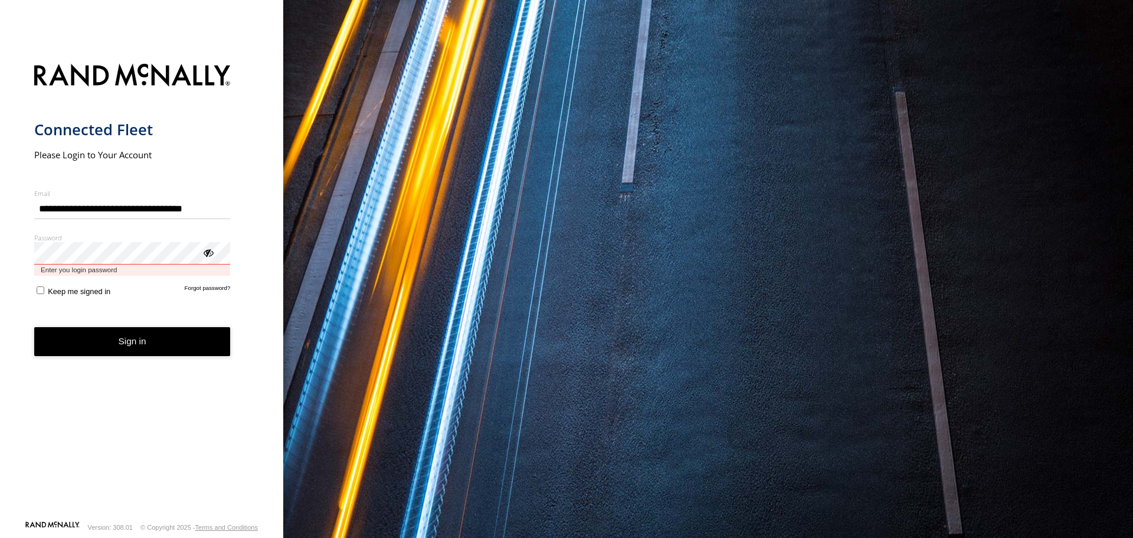  Describe the element at coordinates (132, 76) in the screenshot. I see `img: Rand McNally` at that location.